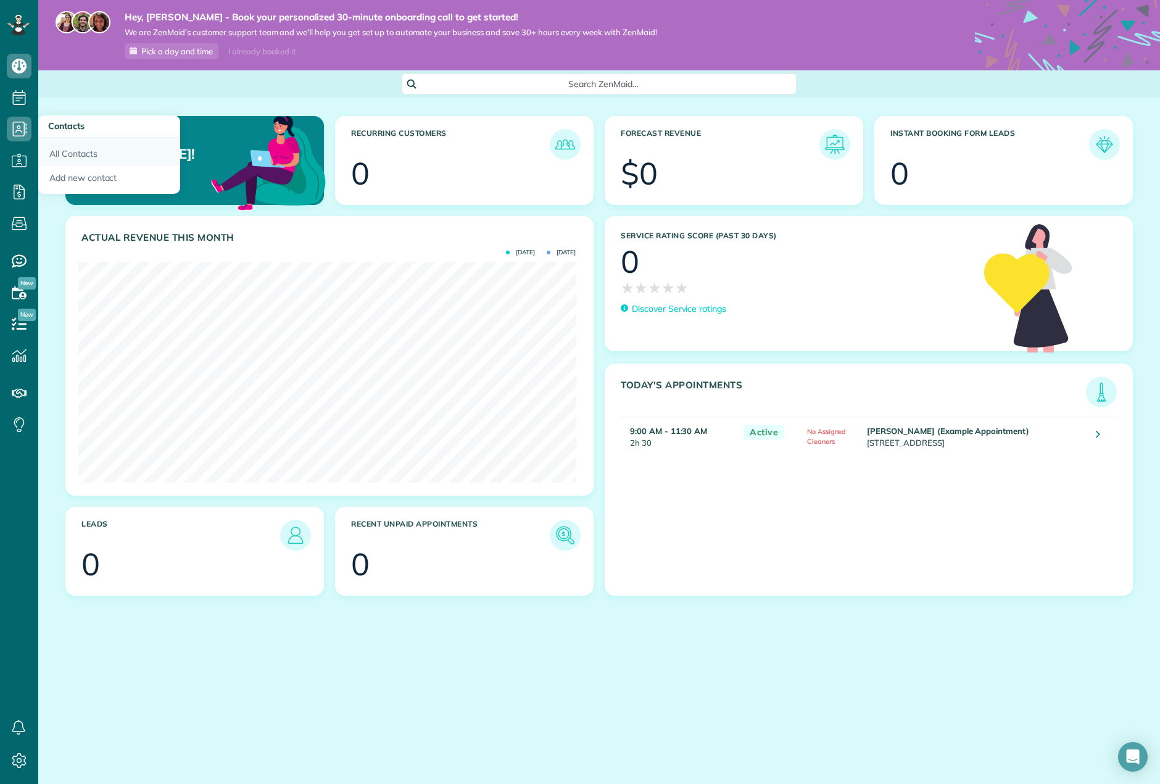  Describe the element at coordinates (67, 22) in the screenshot. I see `img: maria-72a9807cf96188c08ef61303f053569d2e2a8a1cde33d635c8a3ac13582a053d.jpg` at that location.